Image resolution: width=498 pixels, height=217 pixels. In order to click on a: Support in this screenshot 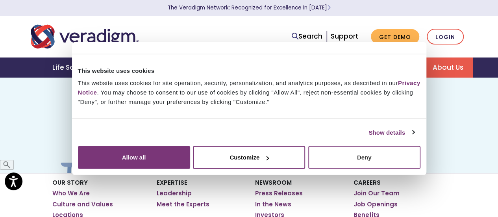, I will do `click(344, 36)`.